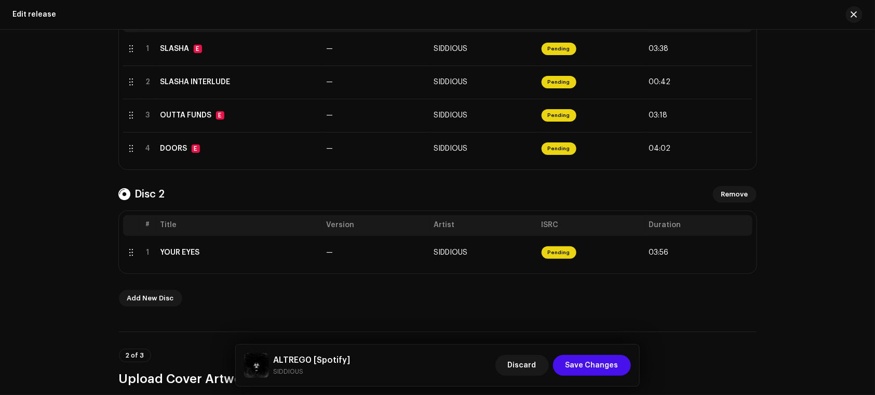 This screenshot has width=875, height=395. Describe the element at coordinates (660, 148) in the screenshot. I see `span: 04:02` at that location.